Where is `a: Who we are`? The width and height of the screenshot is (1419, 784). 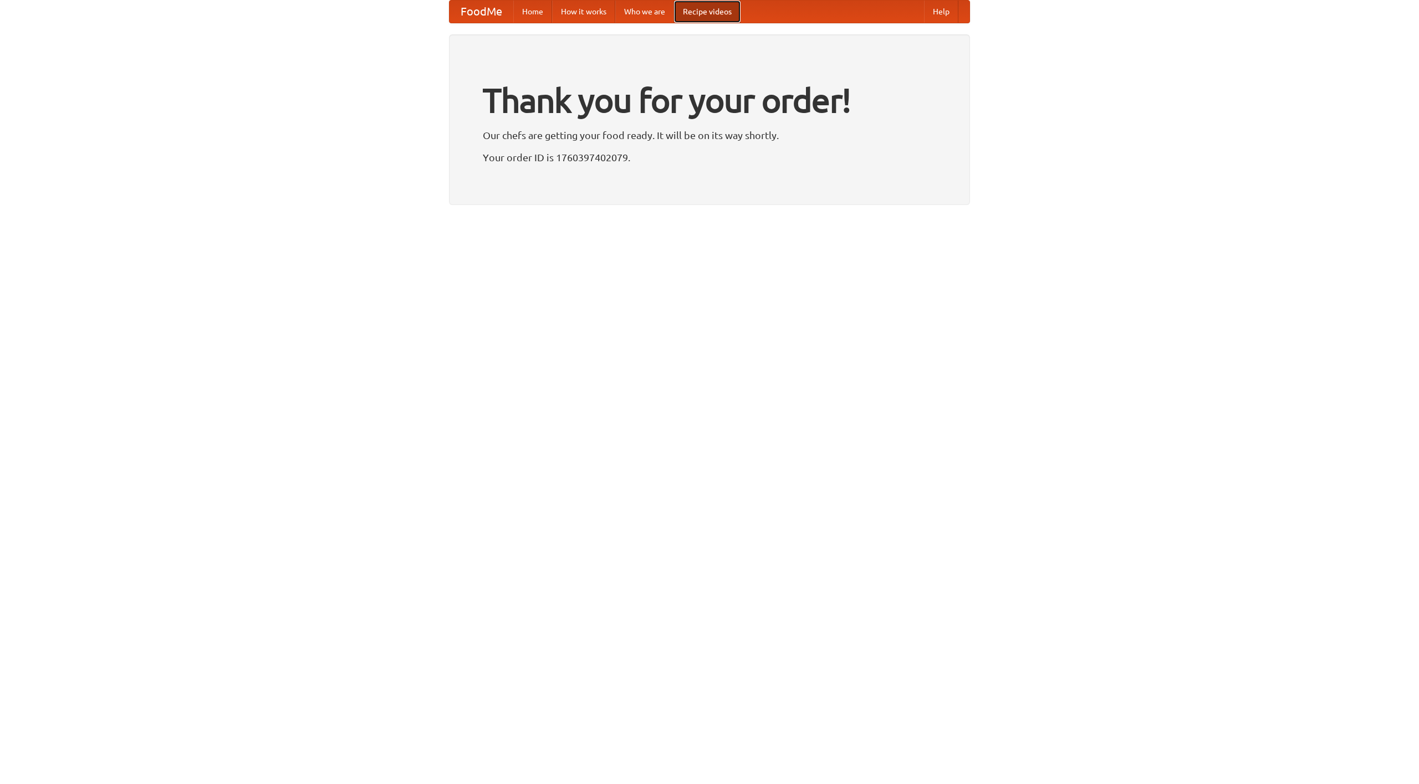 a: Who we are is located at coordinates (644, 12).